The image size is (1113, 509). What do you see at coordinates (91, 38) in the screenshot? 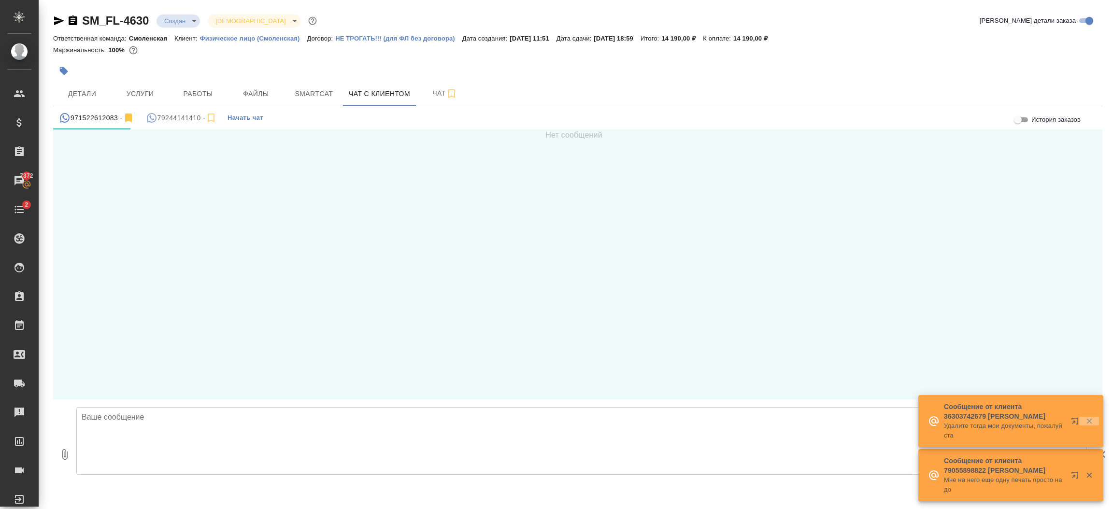
I see `p: Ответственная команда:` at bounding box center [91, 38].